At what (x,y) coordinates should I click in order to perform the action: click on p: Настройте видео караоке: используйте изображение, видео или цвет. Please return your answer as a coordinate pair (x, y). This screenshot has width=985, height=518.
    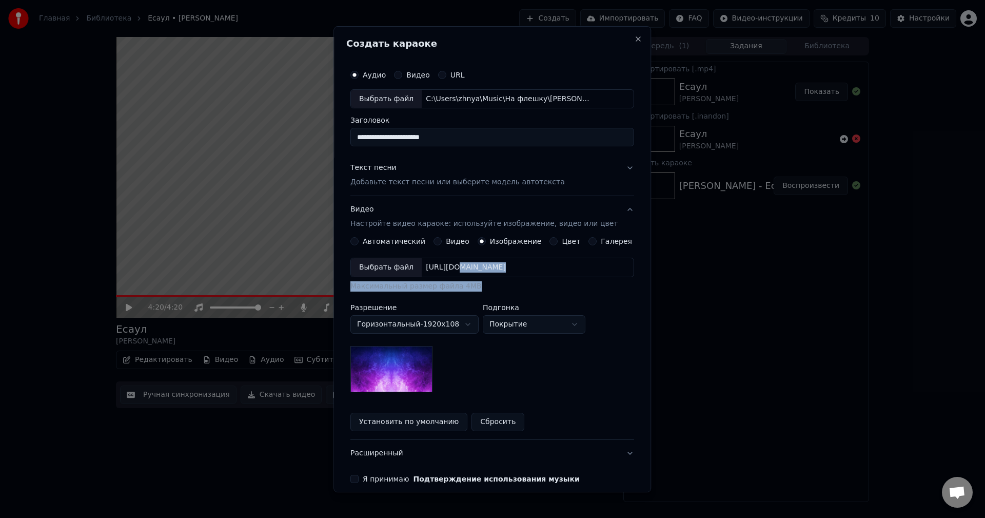
    Looking at the image, I should click on (484, 224).